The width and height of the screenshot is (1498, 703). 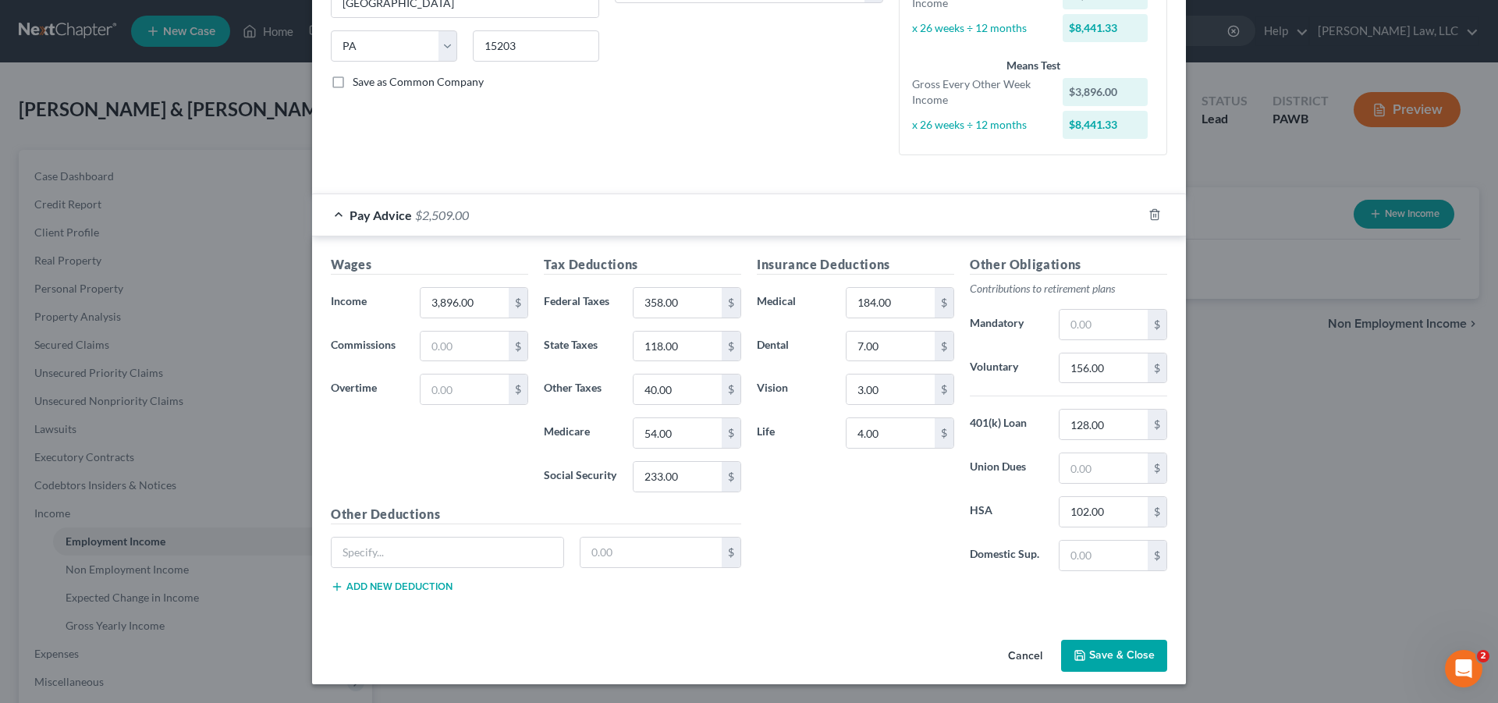 What do you see at coordinates (1006, 424) in the screenshot?
I see `label: 401(k) Loan` at bounding box center [1006, 424].